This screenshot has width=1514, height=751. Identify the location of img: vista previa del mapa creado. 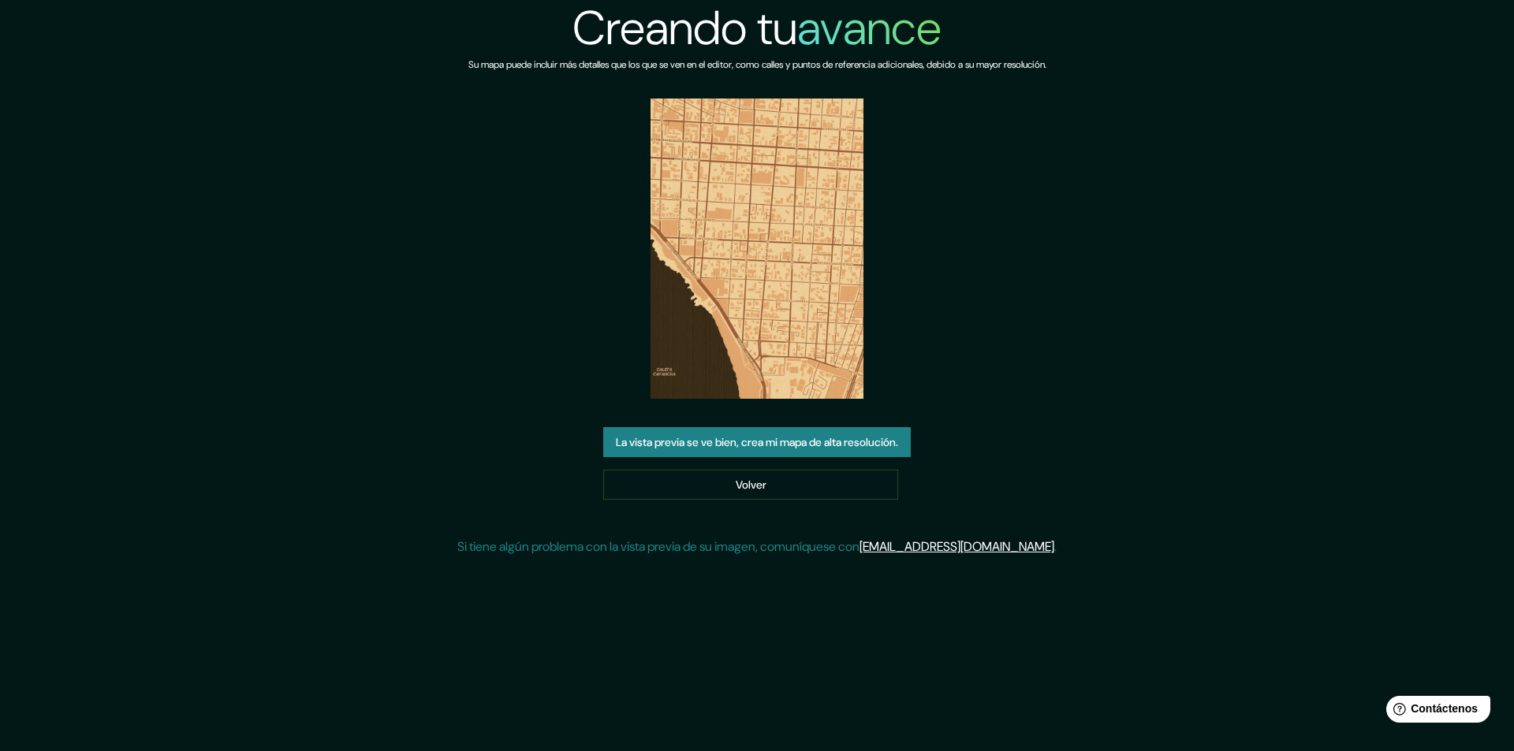
(757, 248).